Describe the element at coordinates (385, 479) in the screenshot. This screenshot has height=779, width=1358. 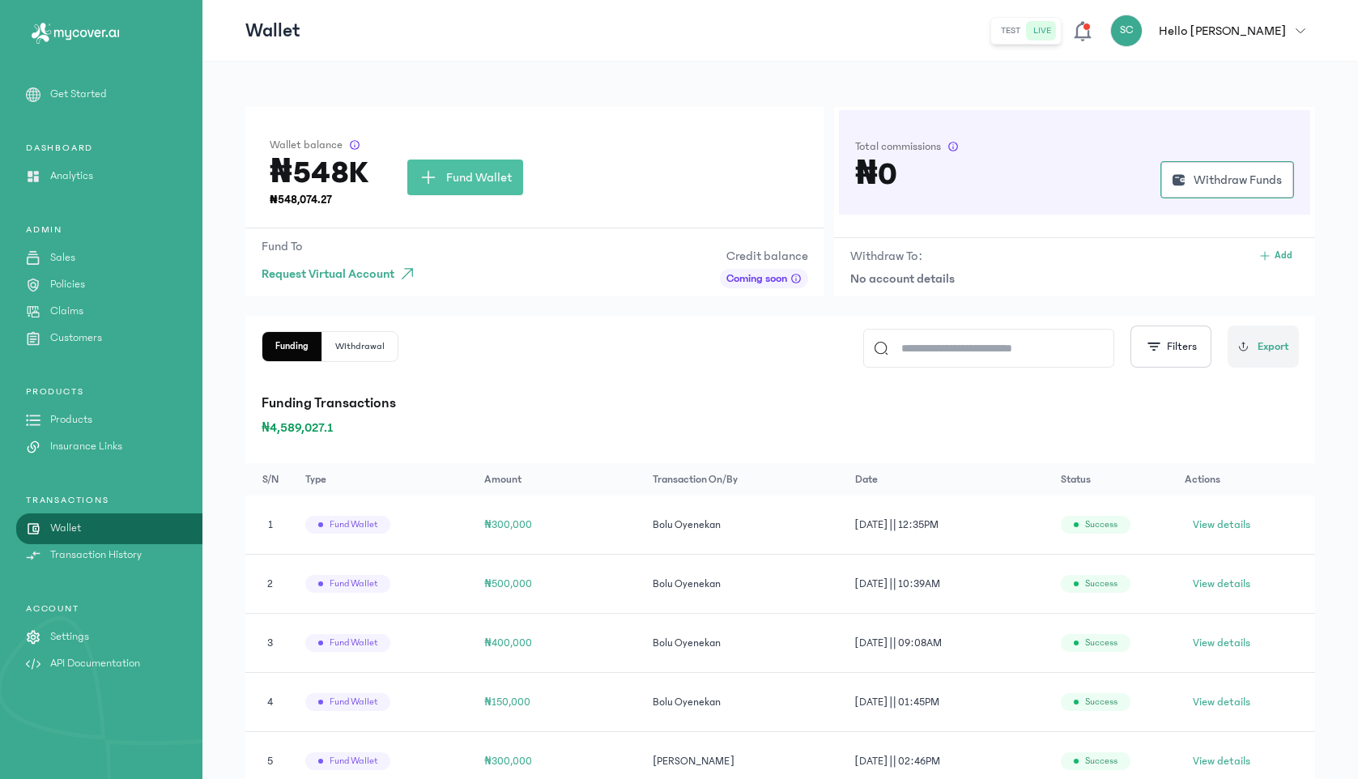
I see `th: Type` at that location.